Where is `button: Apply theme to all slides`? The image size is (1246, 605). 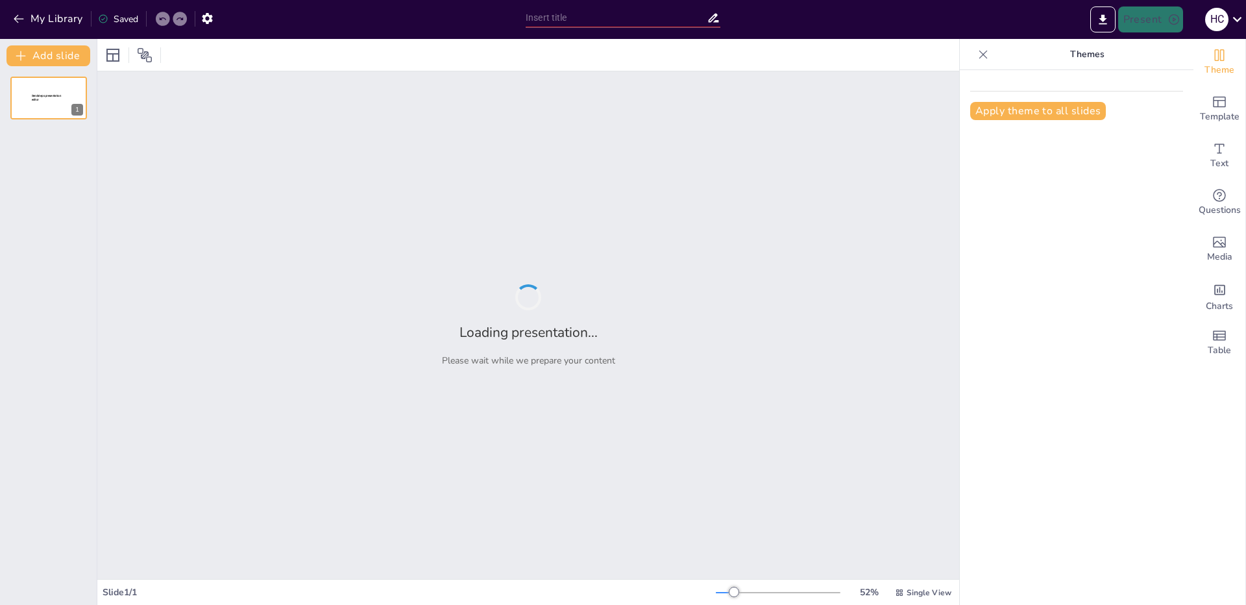
button: Apply theme to all slides is located at coordinates (1038, 111).